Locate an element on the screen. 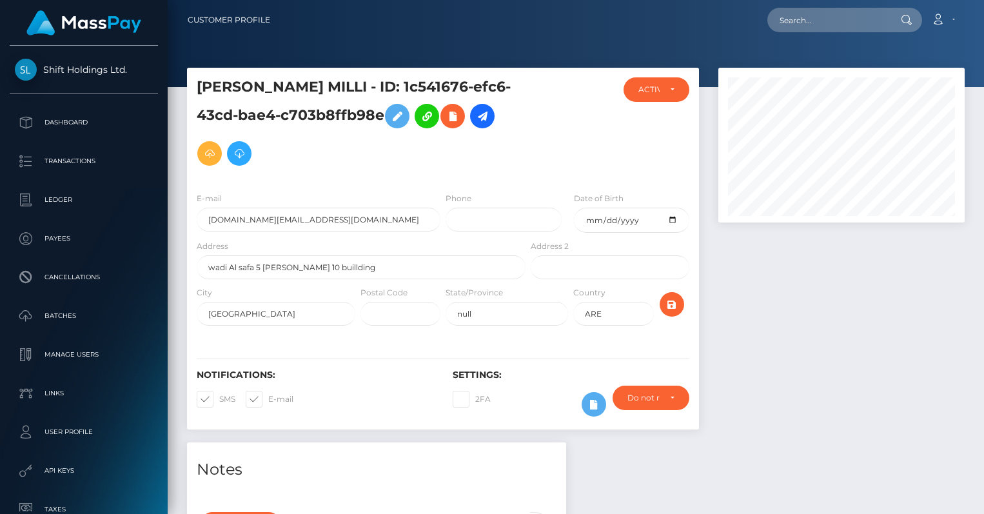 This screenshot has height=514, width=984. button: Do not require is located at coordinates (651, 398).